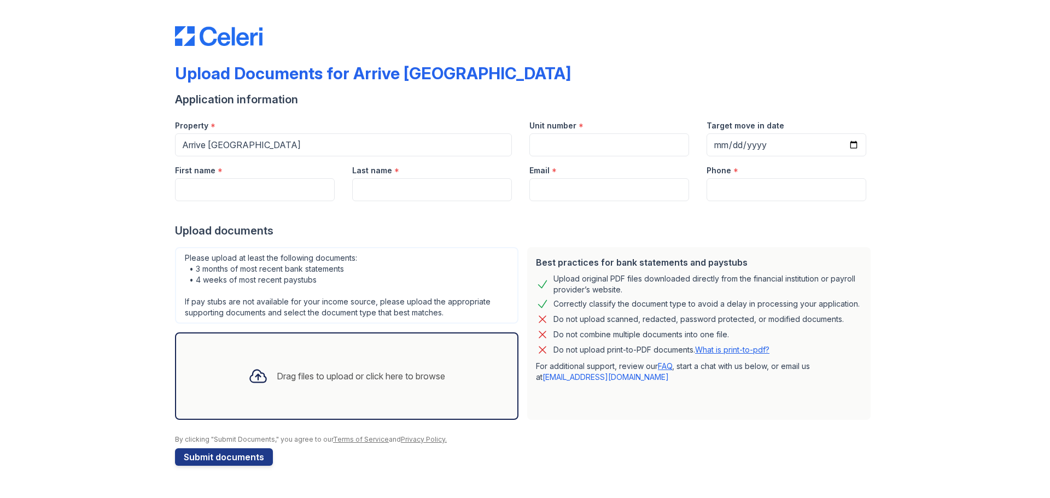 Image resolution: width=1050 pixels, height=498 pixels. I want to click on div: Correctly classify the document type to avoid a delay in processing your application., so click(706, 304).